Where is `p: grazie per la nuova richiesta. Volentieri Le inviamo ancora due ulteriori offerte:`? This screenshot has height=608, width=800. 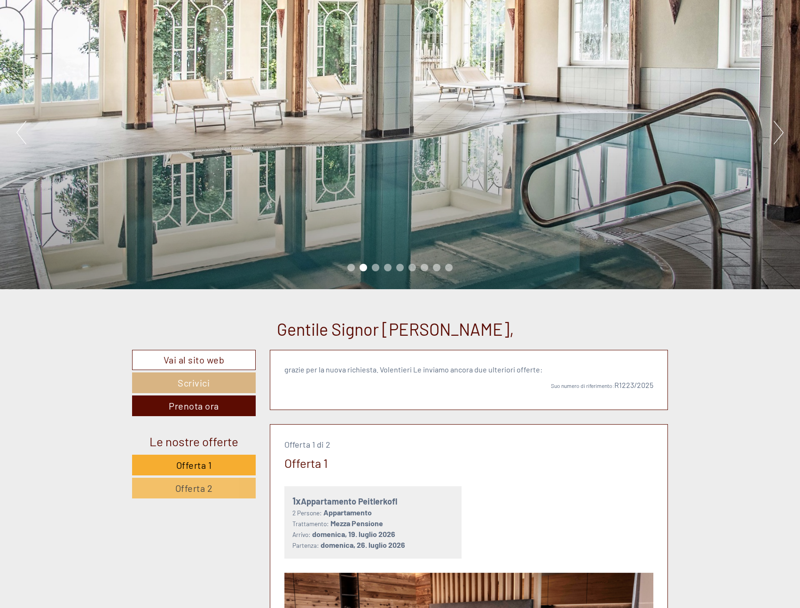 p: grazie per la nuova richiesta. Volentieri Le inviamo ancora due ulteriori offerte: is located at coordinates (469, 369).